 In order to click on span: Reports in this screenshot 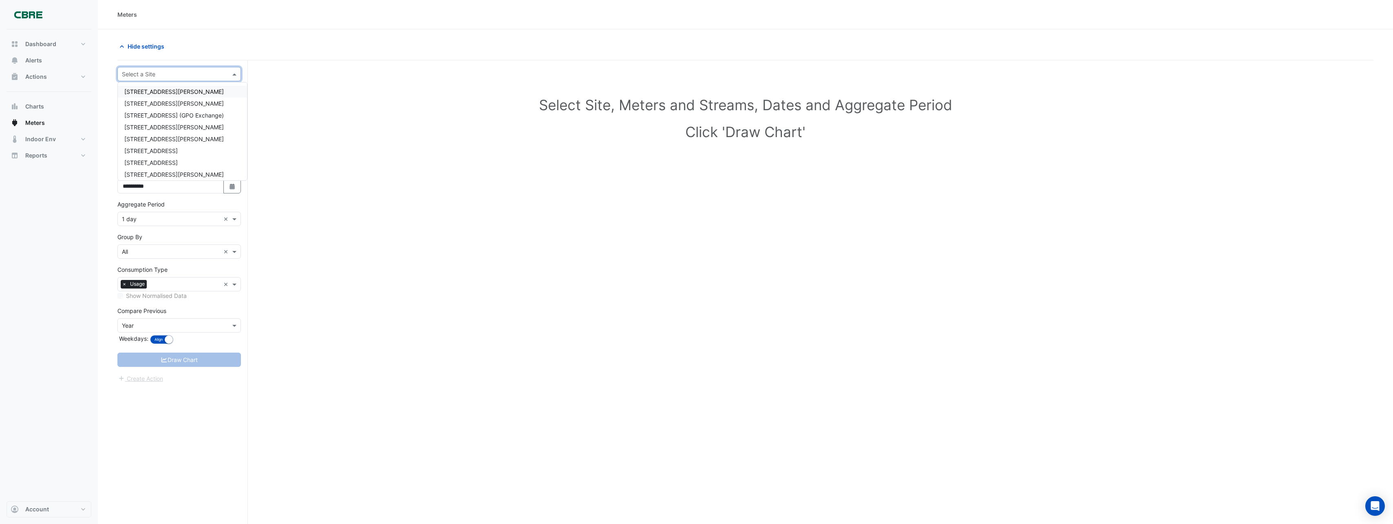, I will do `click(36, 155)`.